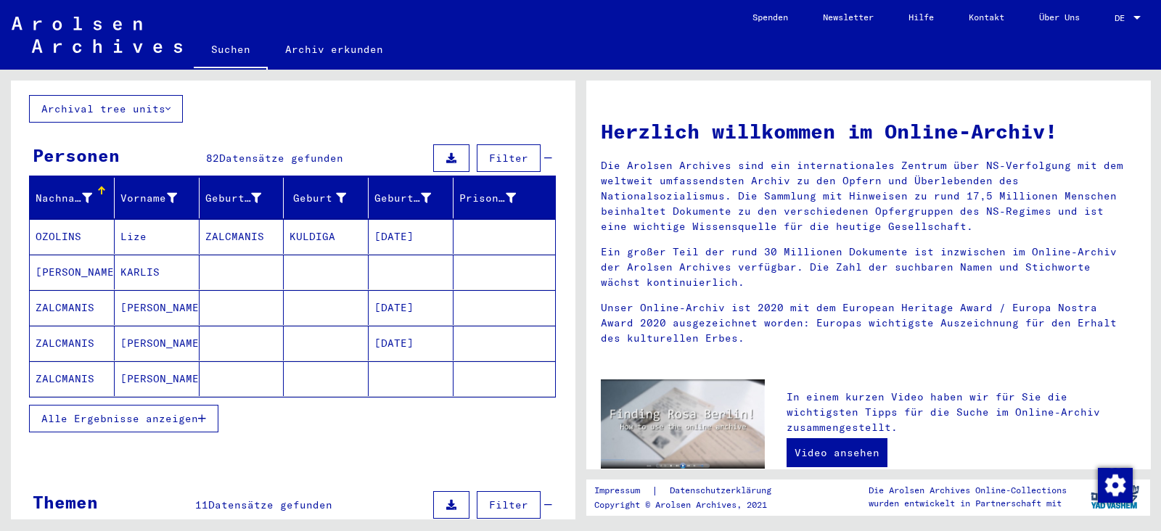  I want to click on a: Video ansehen, so click(837, 453).